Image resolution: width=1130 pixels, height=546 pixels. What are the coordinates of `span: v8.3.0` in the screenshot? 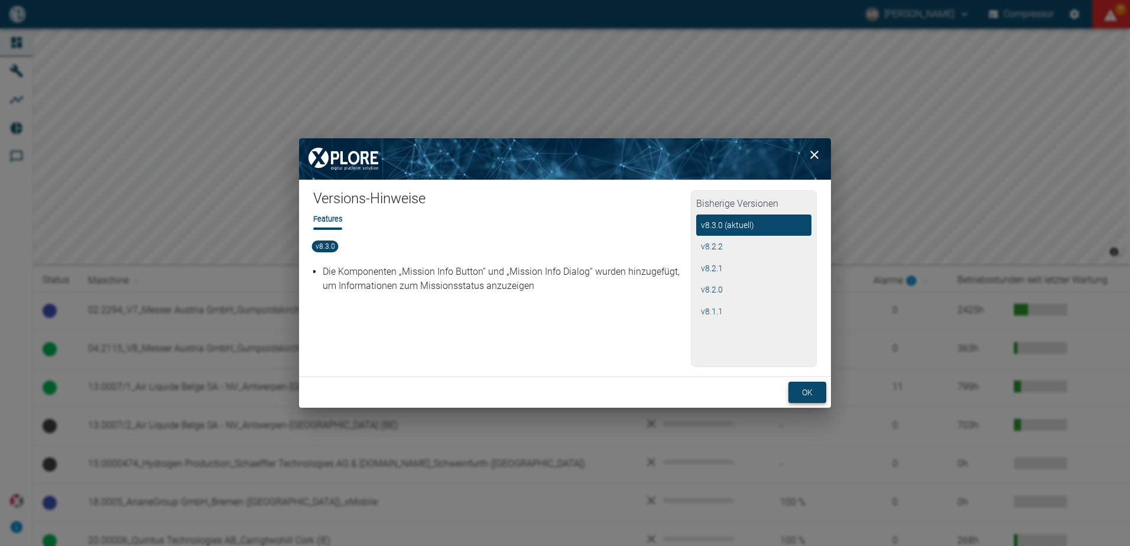 It's located at (325, 246).